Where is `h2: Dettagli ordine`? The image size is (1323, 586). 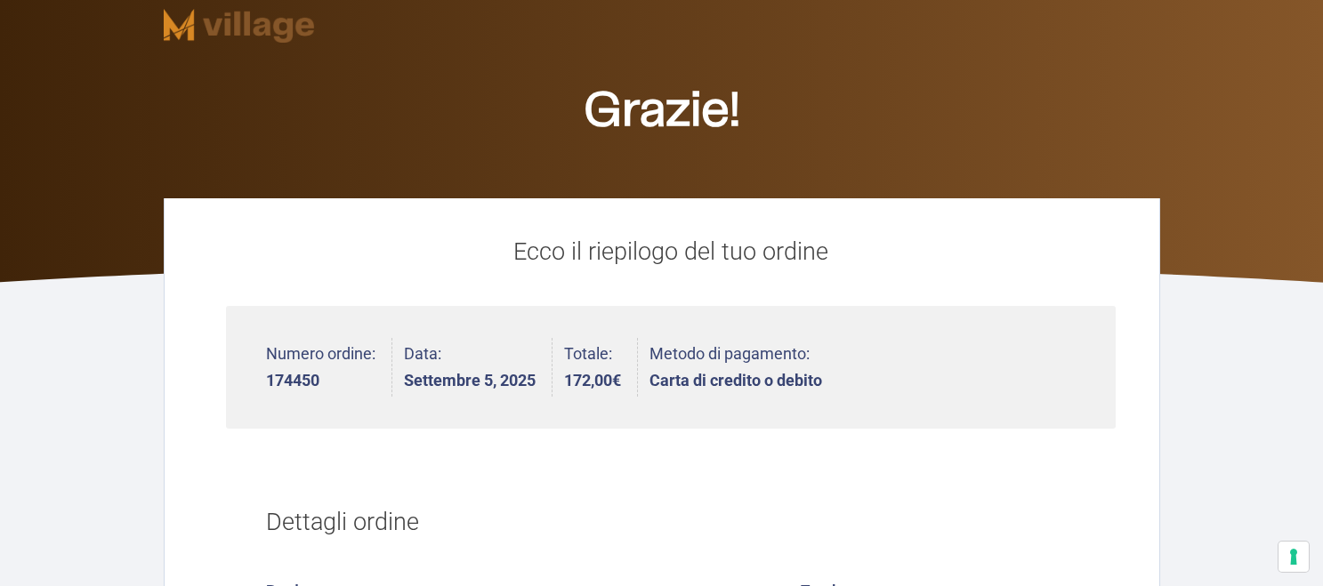
h2: Dettagli ordine is located at coordinates (671, 522).